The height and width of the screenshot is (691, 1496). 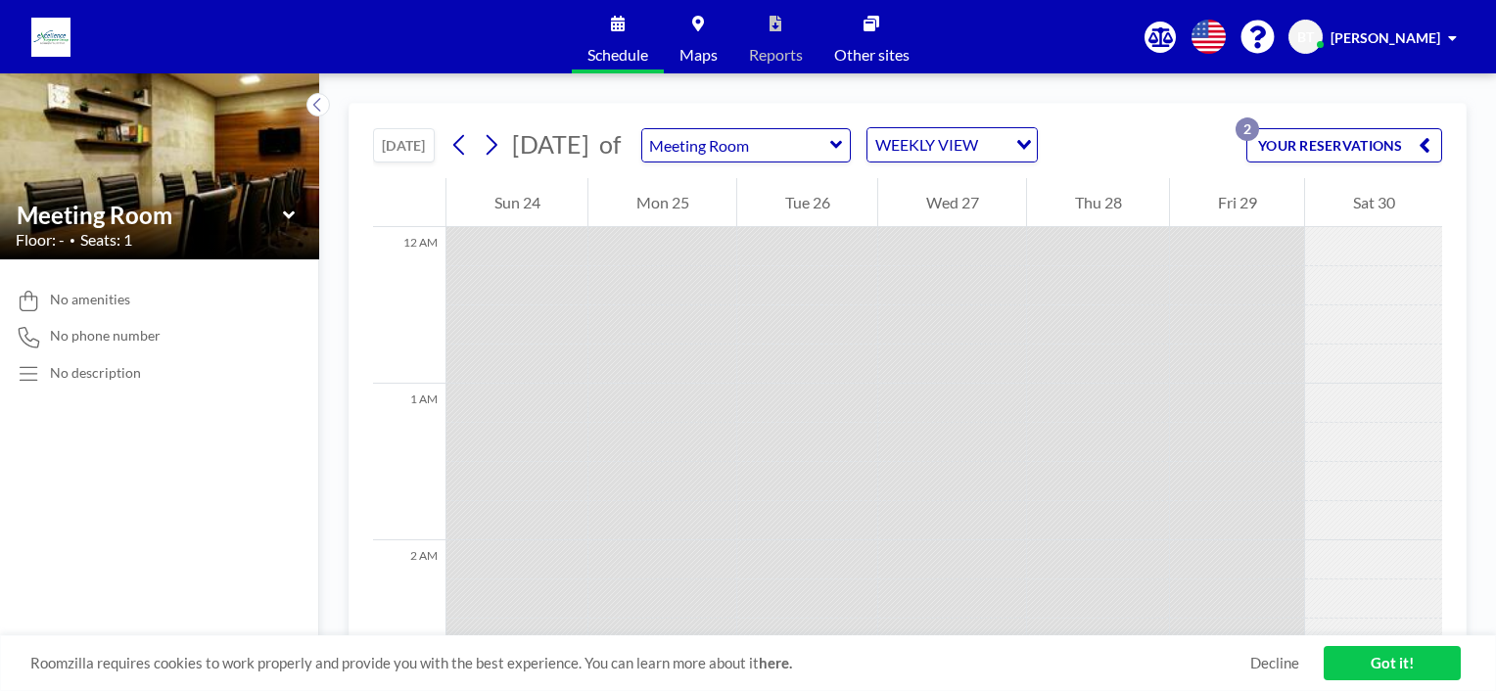 I want to click on div: 1 AM, so click(x=409, y=462).